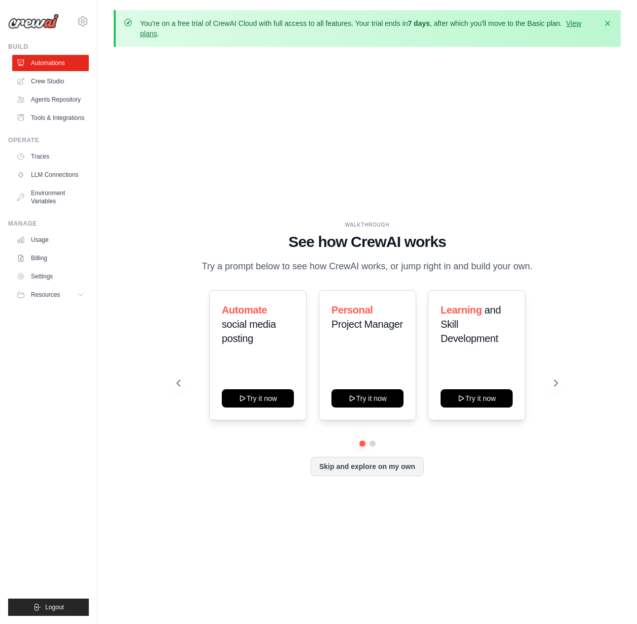 The width and height of the screenshot is (637, 624). I want to click on div: Build, so click(48, 47).